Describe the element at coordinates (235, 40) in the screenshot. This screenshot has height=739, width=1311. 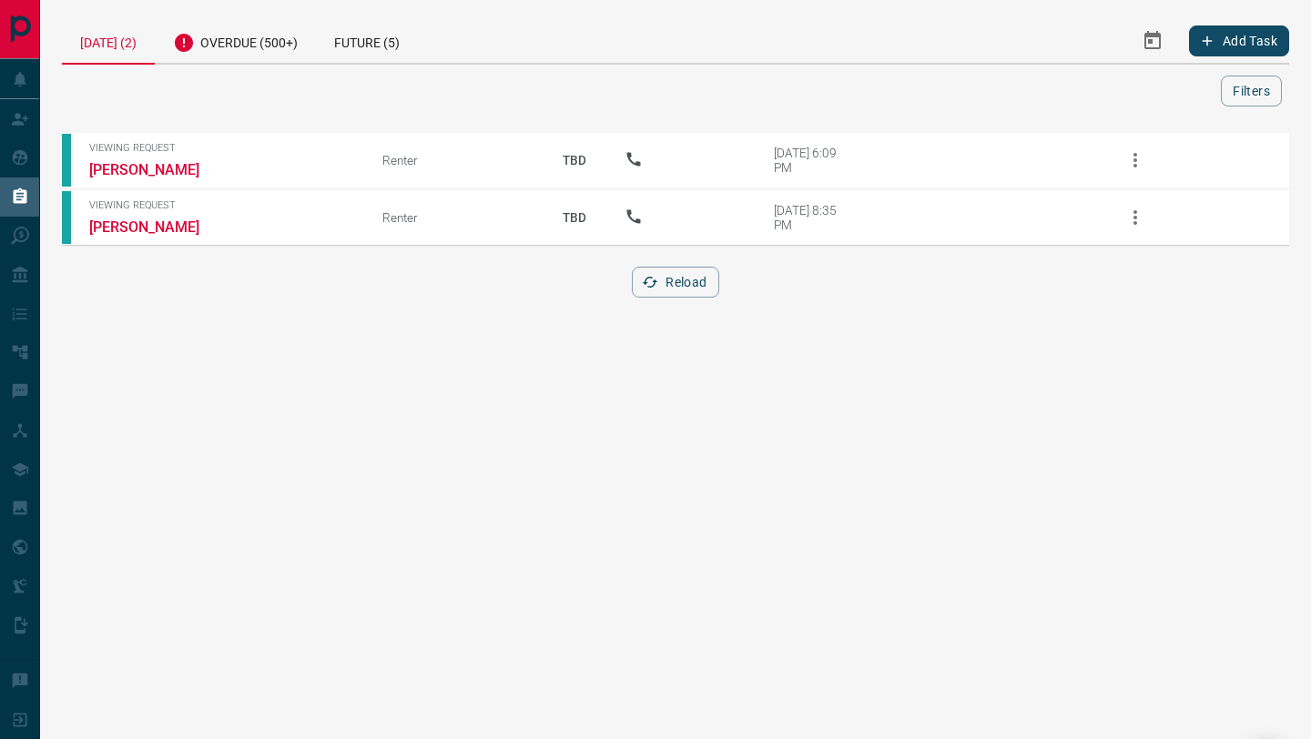
I see `div: Overdue (500+)` at that location.